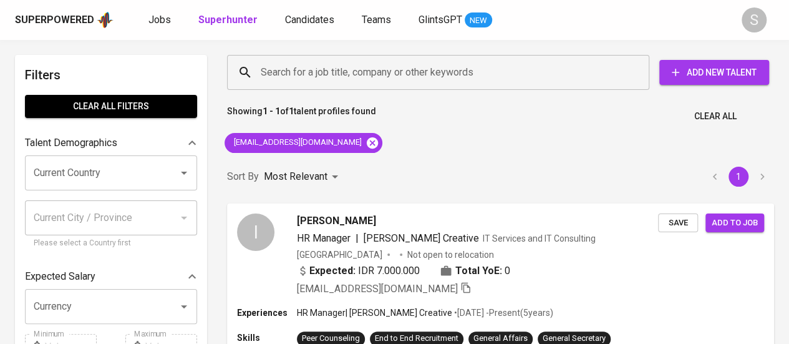 Image resolution: width=789 pixels, height=344 pixels. I want to click on span: Add to job, so click(735, 223).